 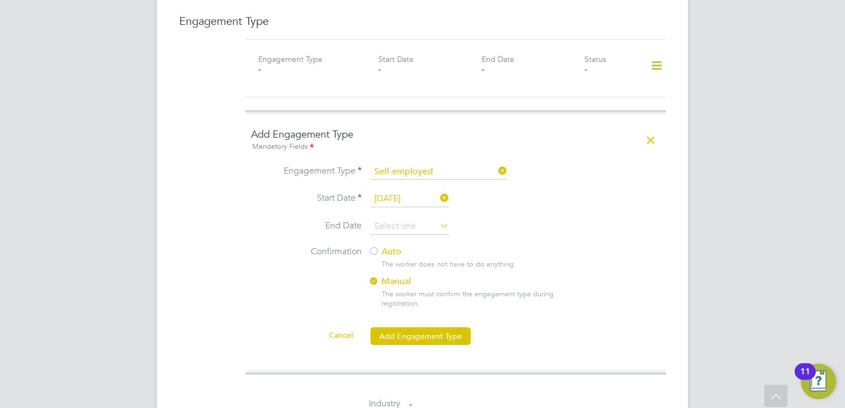 What do you see at coordinates (468, 252) in the screenshot?
I see `label: Auto` at bounding box center [468, 252].